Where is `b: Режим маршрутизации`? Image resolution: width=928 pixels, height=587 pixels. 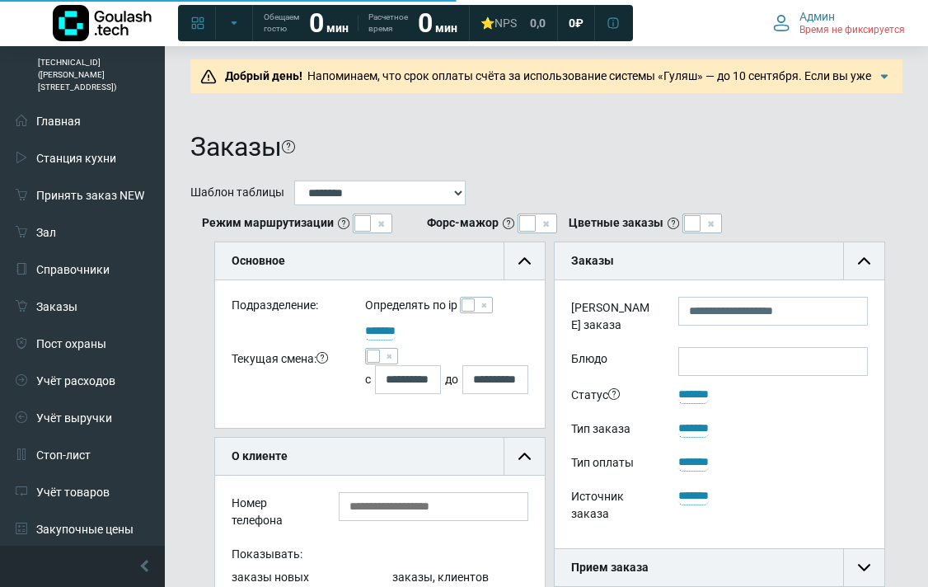
b: Режим маршрутизации is located at coordinates (268, 222).